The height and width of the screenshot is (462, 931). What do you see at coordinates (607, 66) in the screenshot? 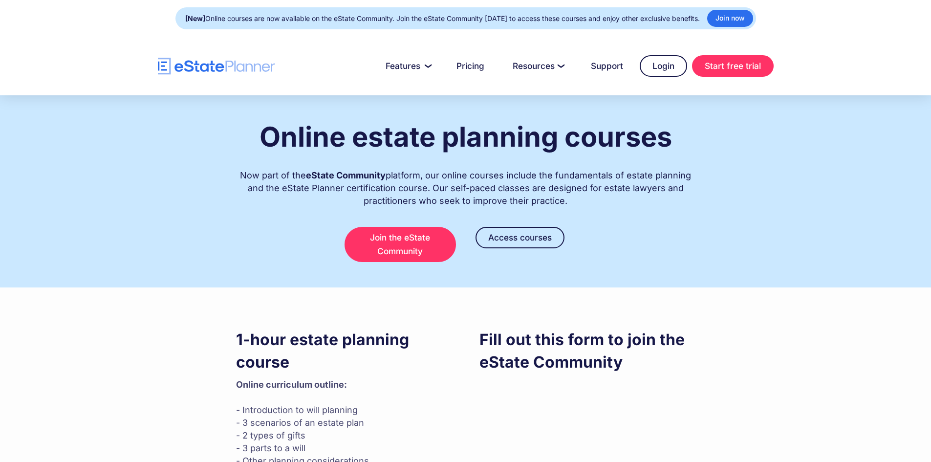
I see `a: Support` at bounding box center [607, 66].